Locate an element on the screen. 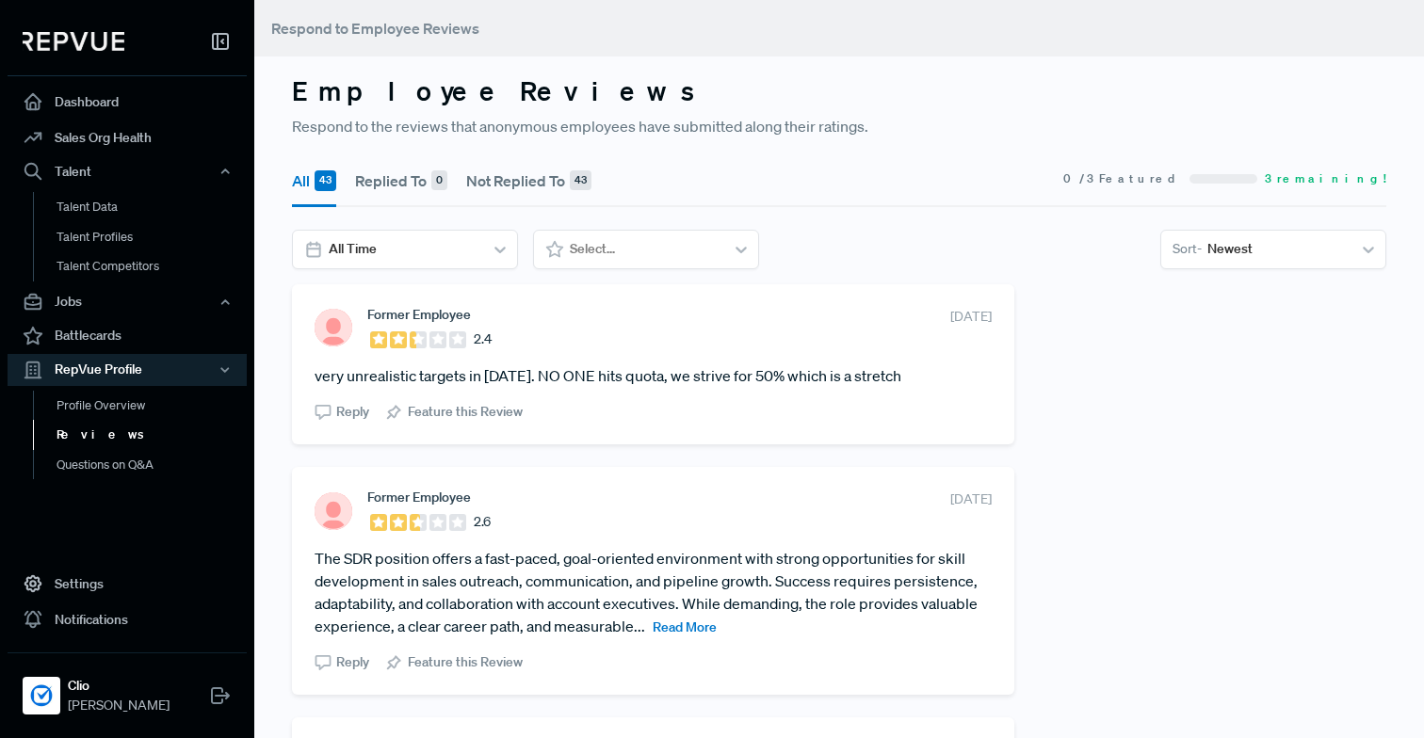 The height and width of the screenshot is (738, 1424). button: Replied To 0 is located at coordinates (401, 181).